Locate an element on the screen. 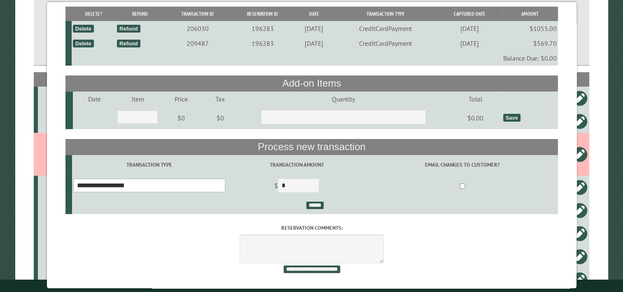  td: Price is located at coordinates (181, 99).